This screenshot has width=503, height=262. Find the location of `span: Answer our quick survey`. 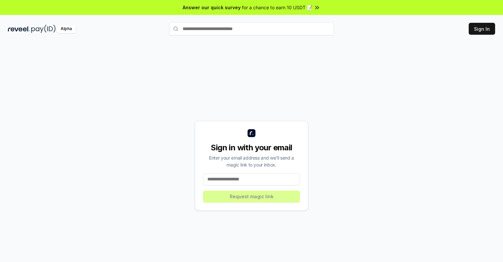

span: Answer our quick survey is located at coordinates (212, 7).